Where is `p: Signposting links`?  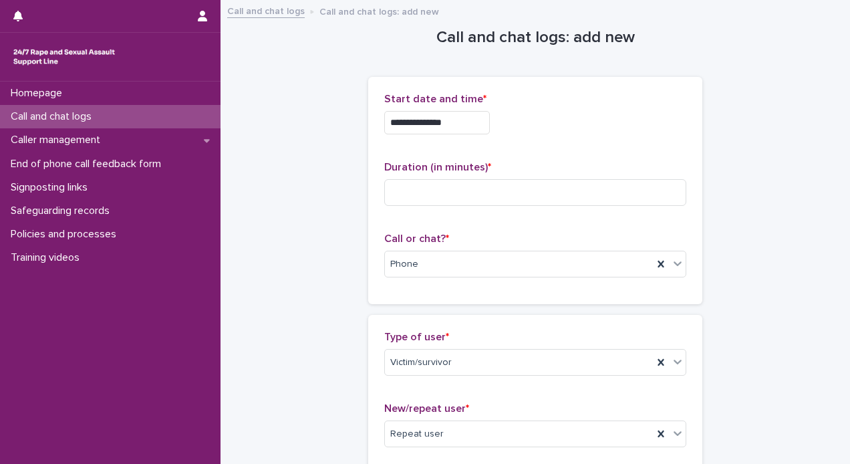 p: Signposting links is located at coordinates (51, 187).